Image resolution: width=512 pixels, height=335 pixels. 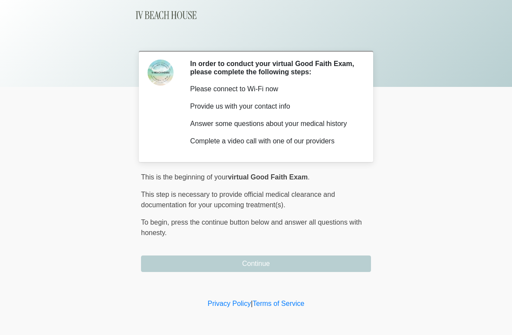 I want to click on img: Agent Avatar, so click(x=161, y=72).